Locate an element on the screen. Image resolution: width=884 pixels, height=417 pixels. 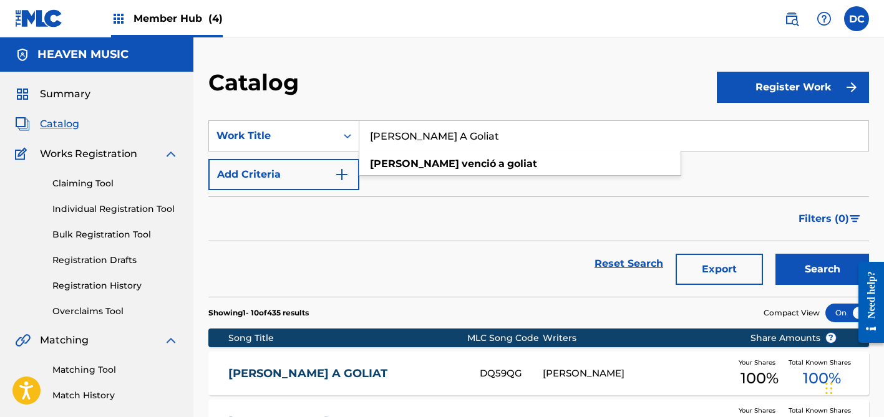
a: SummarySummary is located at coordinates (52, 94).